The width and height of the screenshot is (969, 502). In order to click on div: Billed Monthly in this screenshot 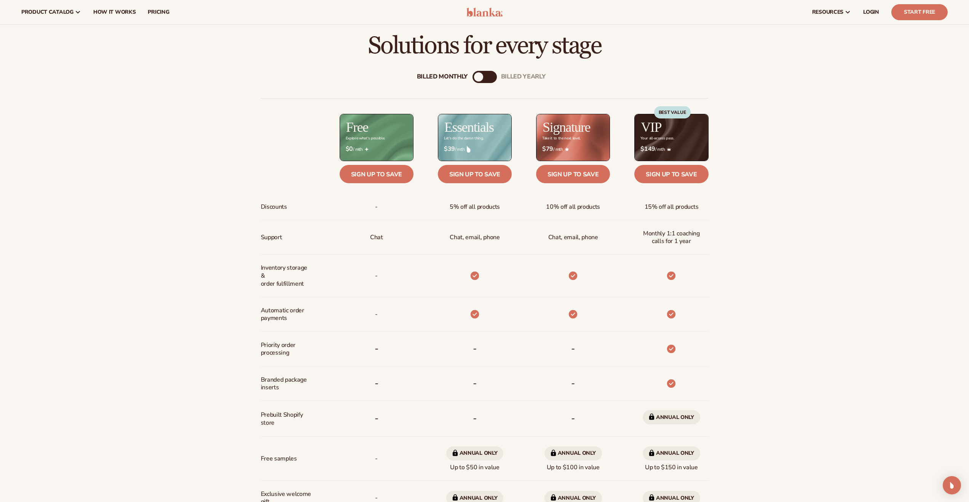, I will do `click(443, 77)`.